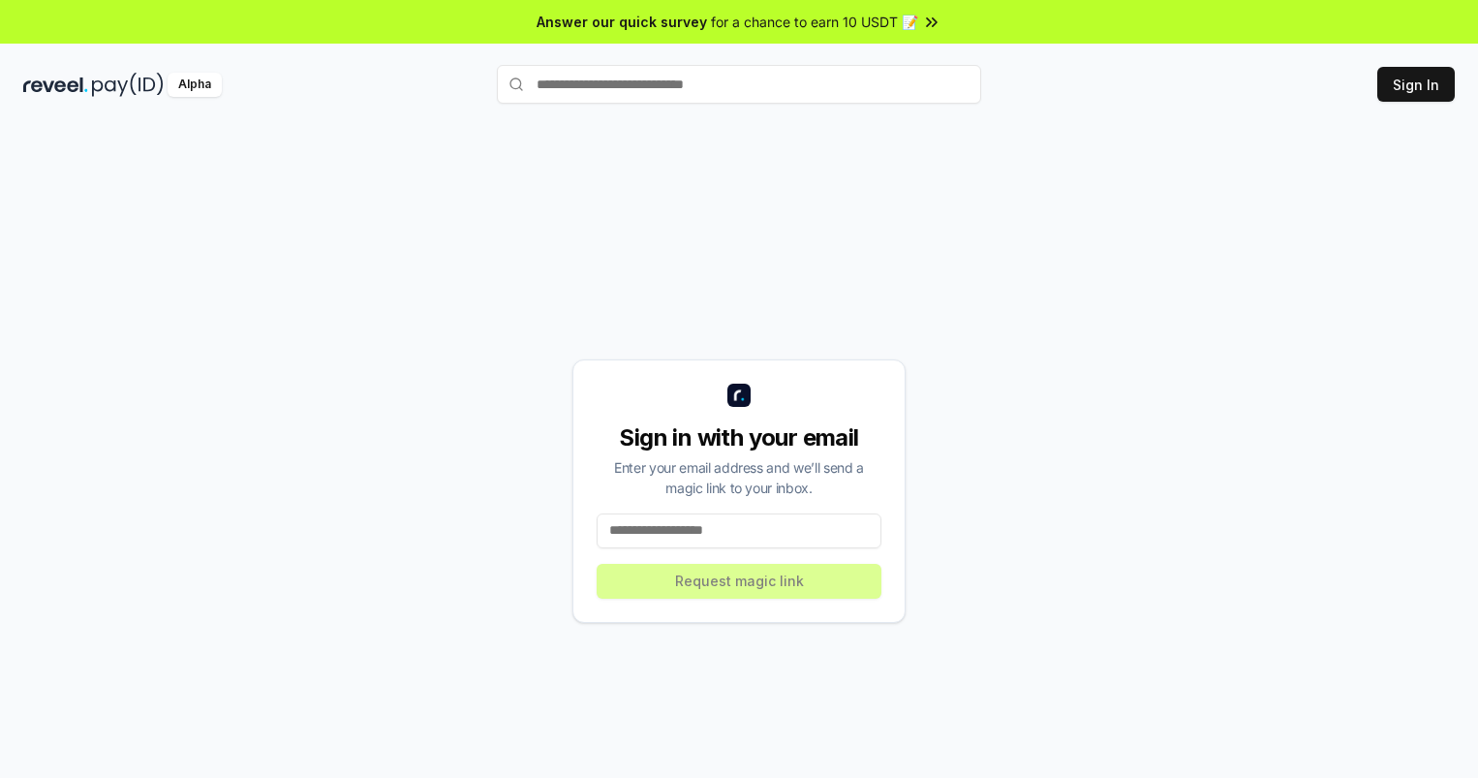 Image resolution: width=1478 pixels, height=778 pixels. I want to click on div: Enter your email address and we’ll send a magic link to your inbox., so click(739, 477).